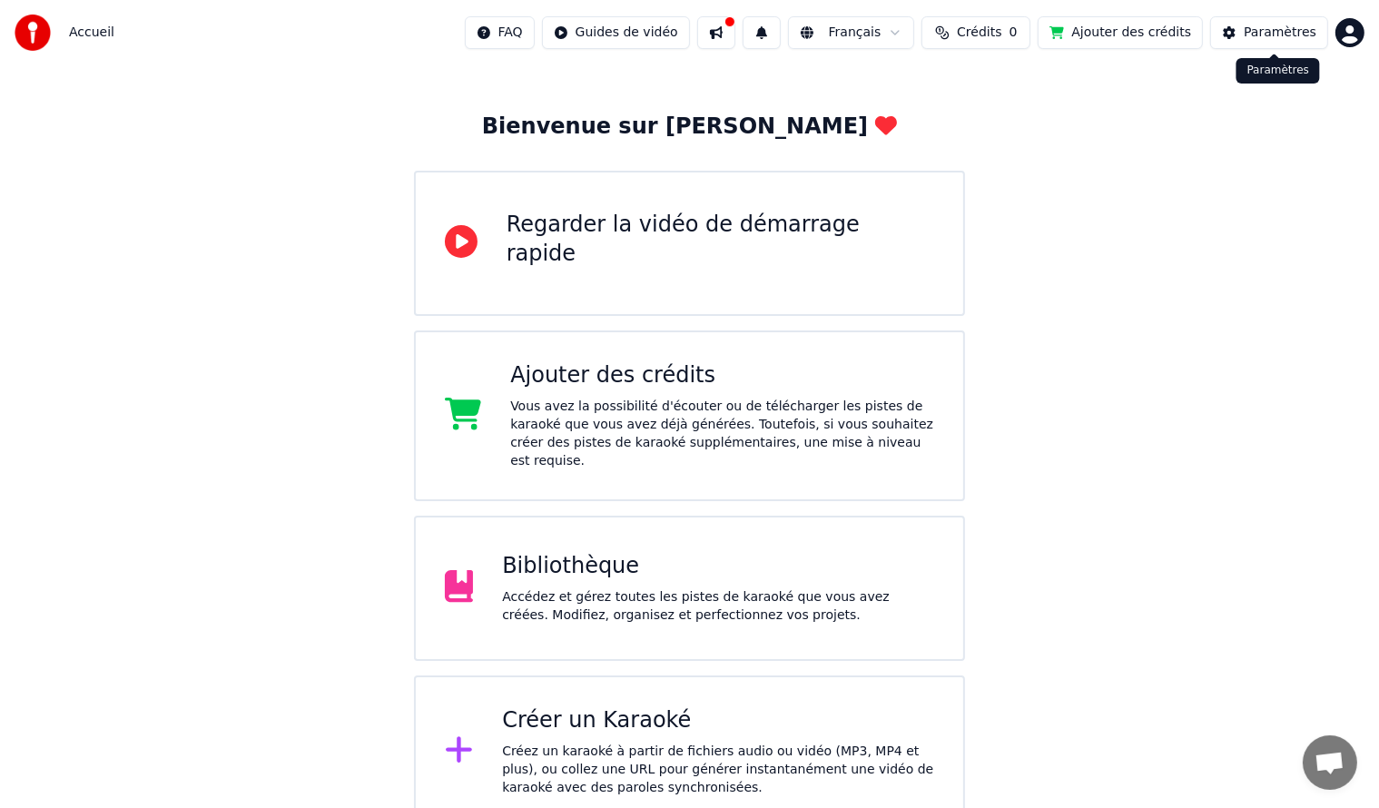 This screenshot has height=808, width=1379. What do you see at coordinates (979, 33) in the screenshot?
I see `span: Crédits` at bounding box center [979, 33].